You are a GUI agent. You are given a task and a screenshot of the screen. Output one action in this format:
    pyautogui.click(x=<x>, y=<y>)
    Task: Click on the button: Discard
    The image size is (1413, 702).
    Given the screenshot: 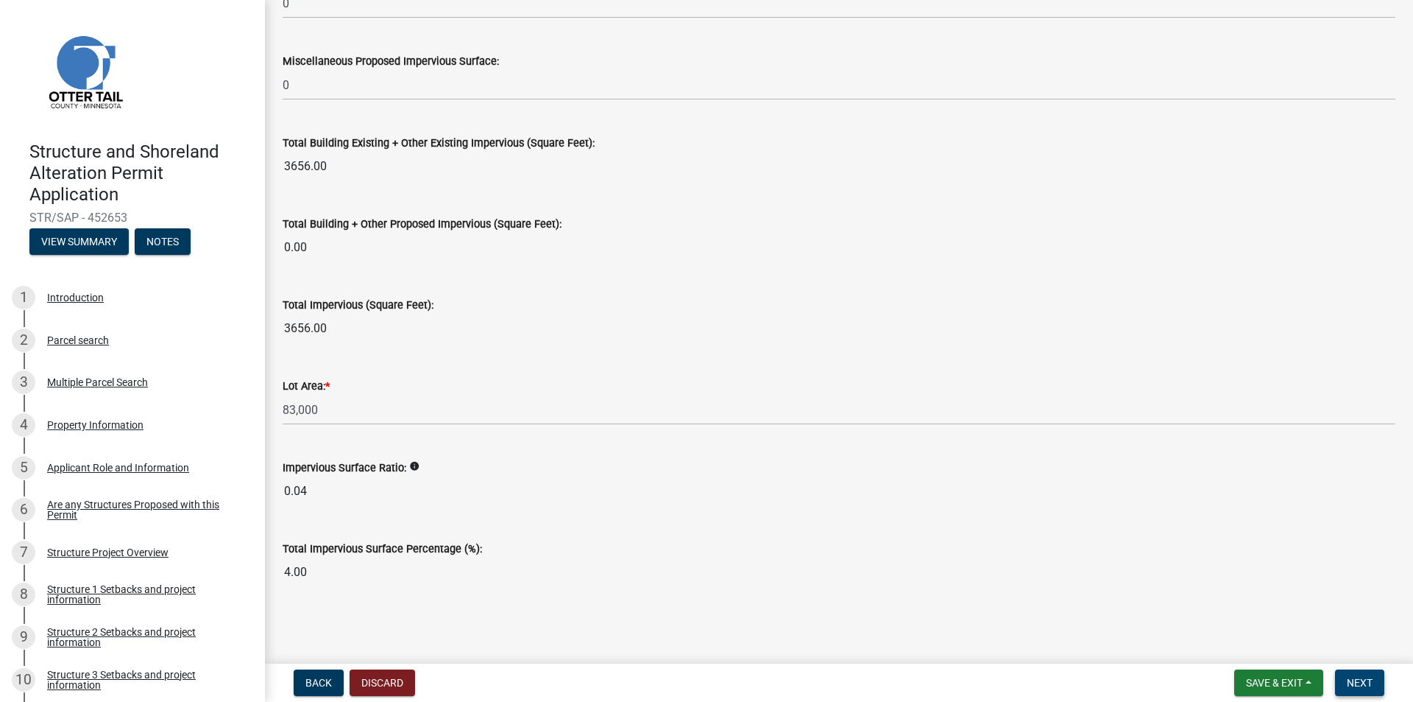 What is the action you would take?
    pyautogui.click(x=382, y=682)
    